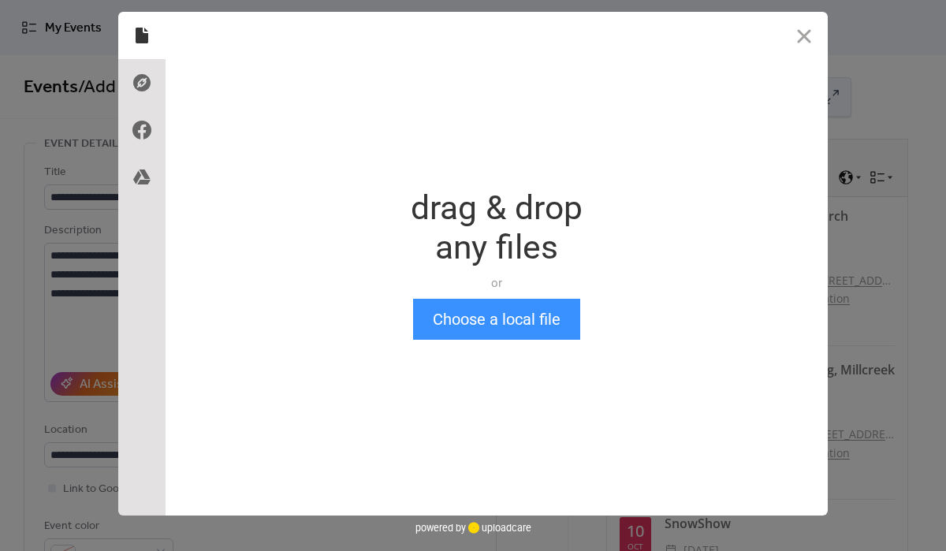 The width and height of the screenshot is (946, 551). What do you see at coordinates (498, 527) in the screenshot?
I see `a: uploadcare` at bounding box center [498, 527].